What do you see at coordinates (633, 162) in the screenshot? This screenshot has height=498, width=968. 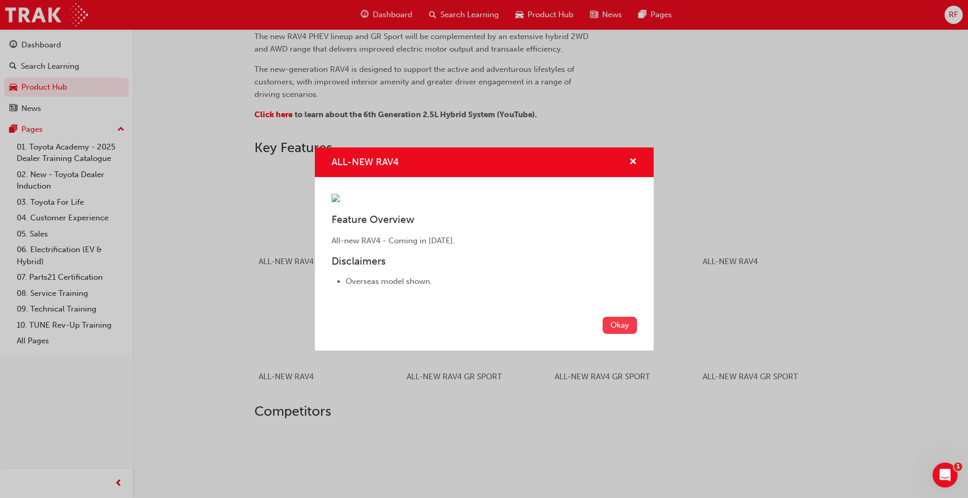 I see `button: cross-icon` at bounding box center [633, 162].